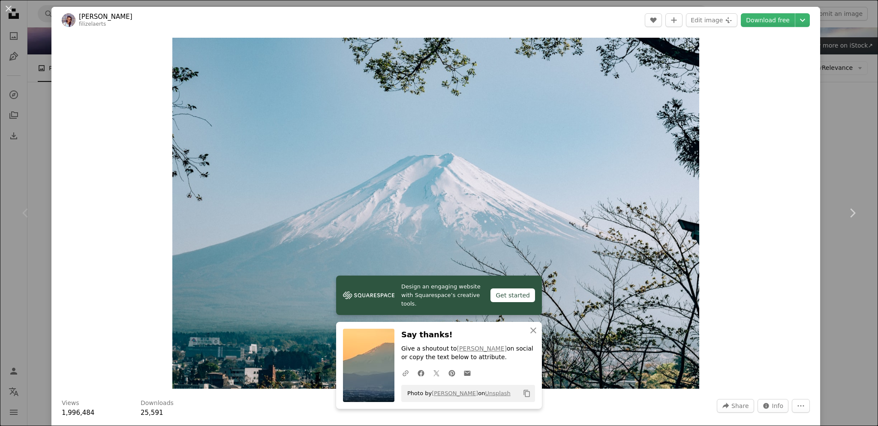 The image size is (878, 426). Describe the element at coordinates (777, 406) in the screenshot. I see `span: Info` at that location.